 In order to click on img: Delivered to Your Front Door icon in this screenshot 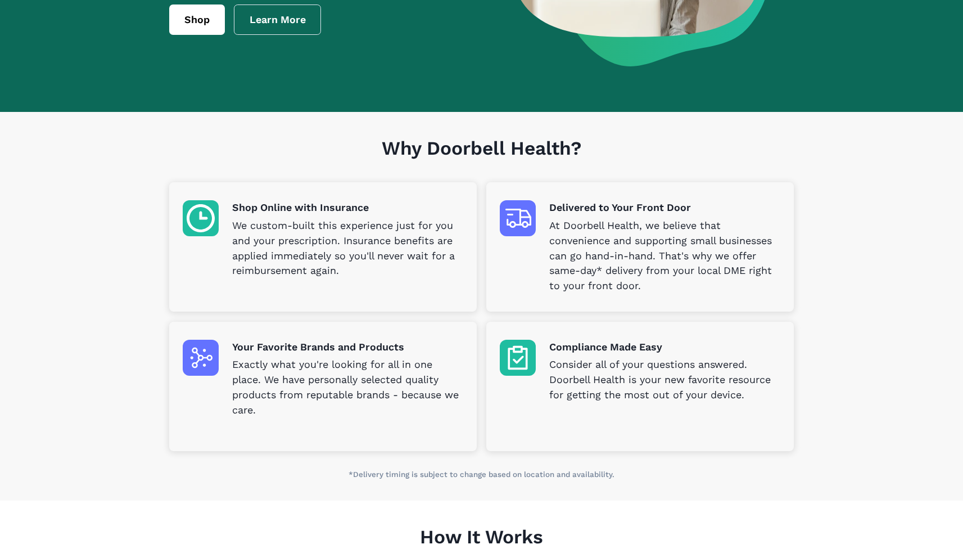, I will do `click(518, 218)`.